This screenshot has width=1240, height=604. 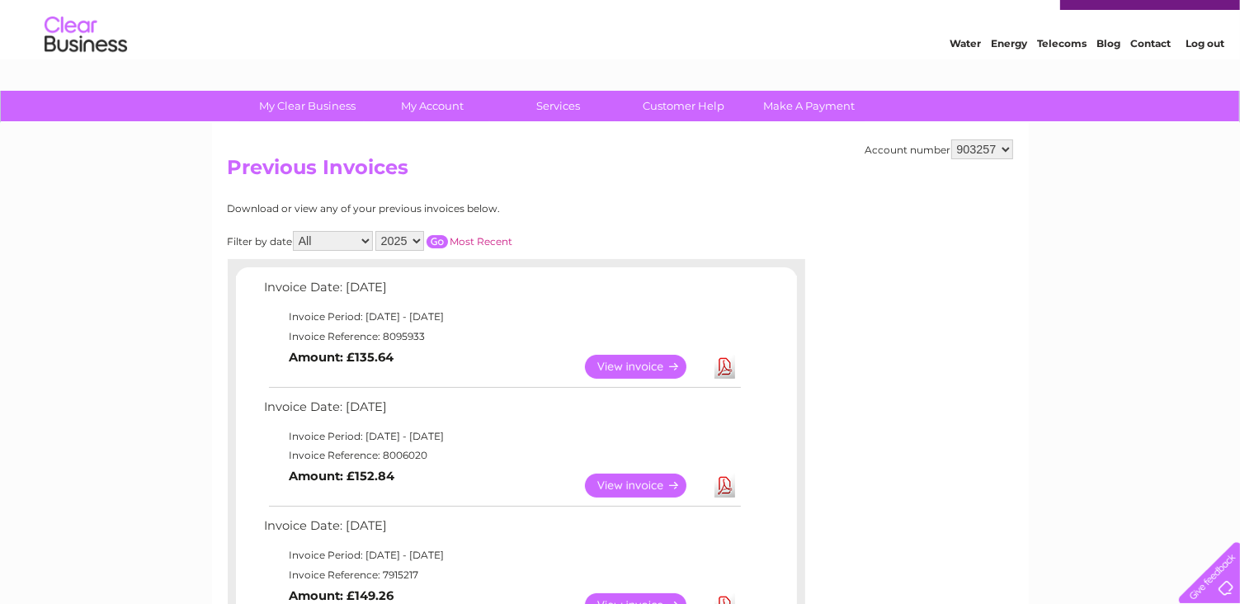 I want to click on td: Invoice Reference: 8006020, so click(x=502, y=455).